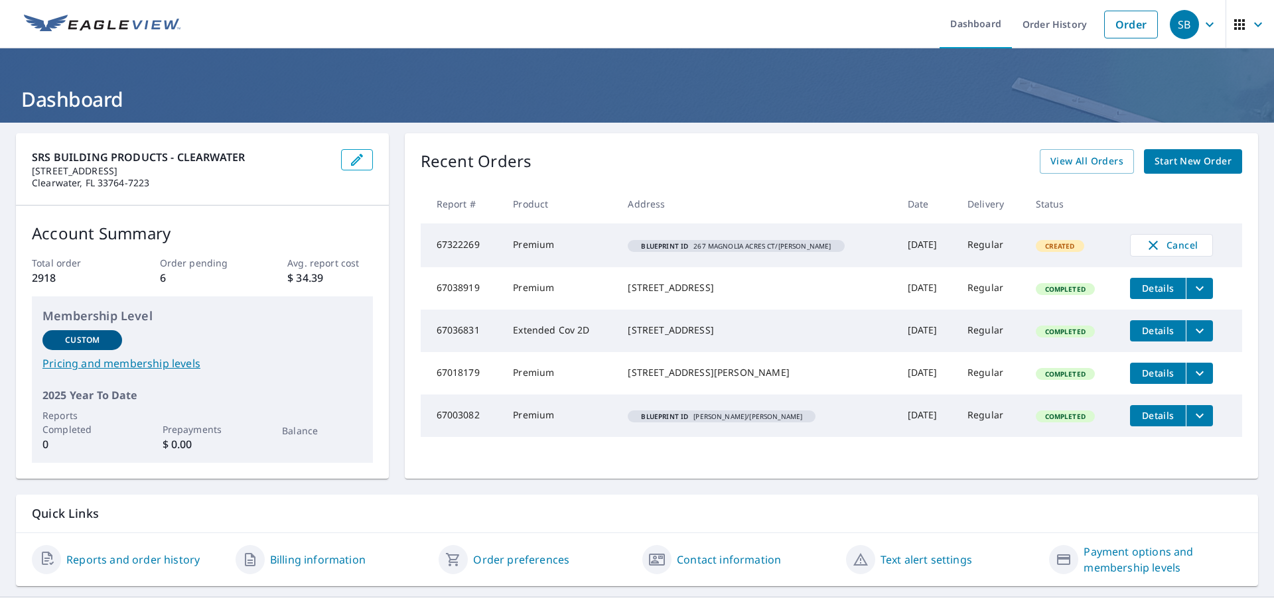  I want to click on p: Custom, so click(82, 340).